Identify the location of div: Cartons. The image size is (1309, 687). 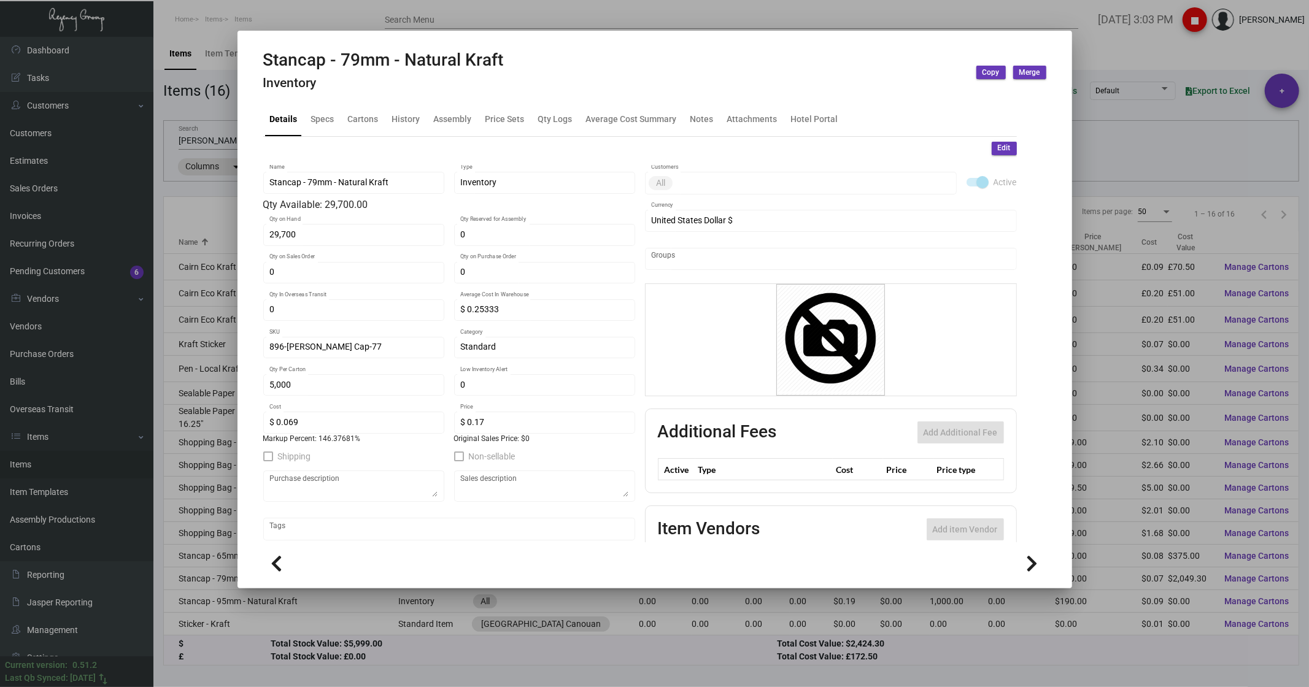
(363, 119).